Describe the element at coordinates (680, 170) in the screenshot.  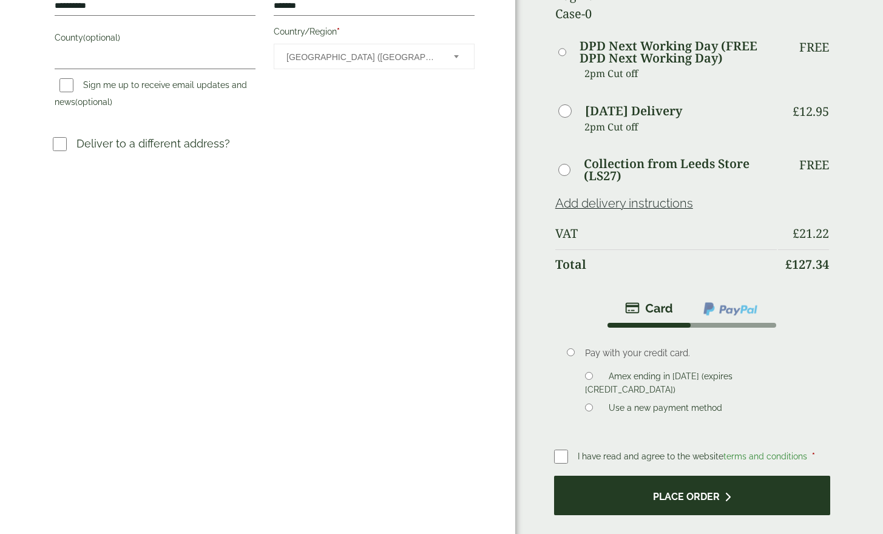
I see `label: Collection from Leeds Store (LS27)` at that location.